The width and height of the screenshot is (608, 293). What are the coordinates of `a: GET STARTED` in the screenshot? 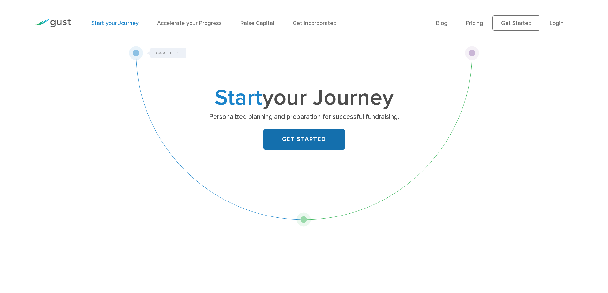 It's located at (304, 139).